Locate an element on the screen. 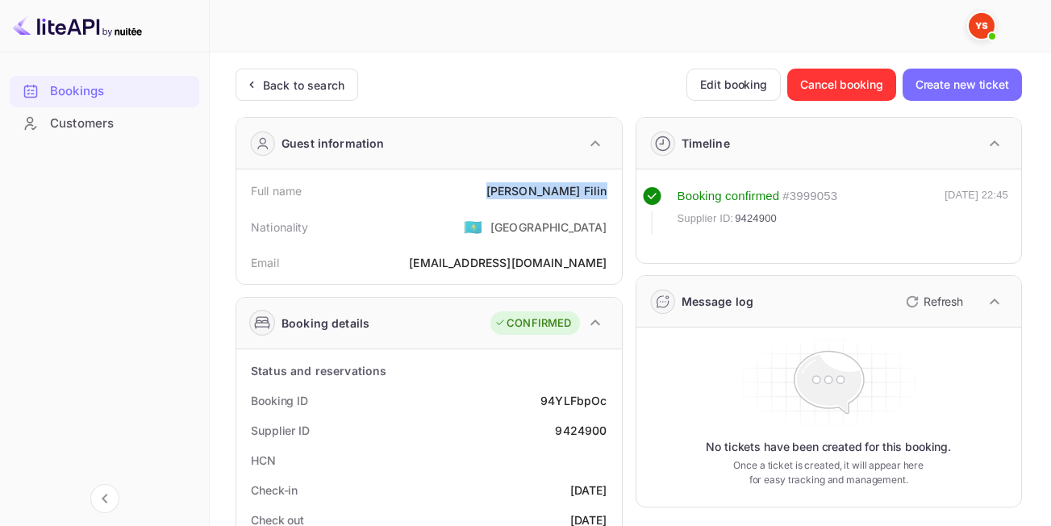  span: 9424900 is located at coordinates (756, 219).